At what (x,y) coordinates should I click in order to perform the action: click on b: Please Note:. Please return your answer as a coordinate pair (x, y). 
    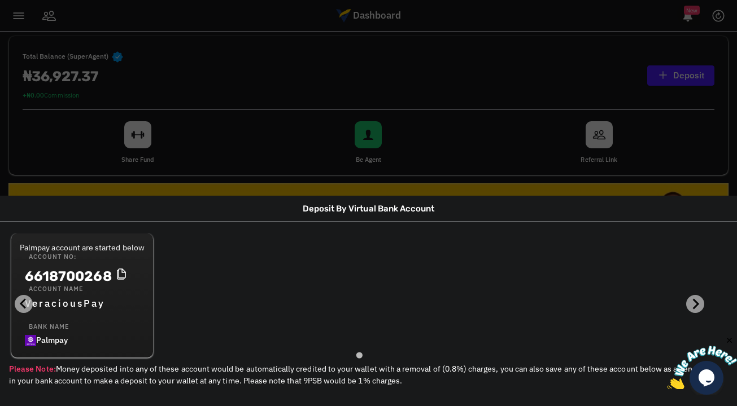
    Looking at the image, I should click on (32, 369).